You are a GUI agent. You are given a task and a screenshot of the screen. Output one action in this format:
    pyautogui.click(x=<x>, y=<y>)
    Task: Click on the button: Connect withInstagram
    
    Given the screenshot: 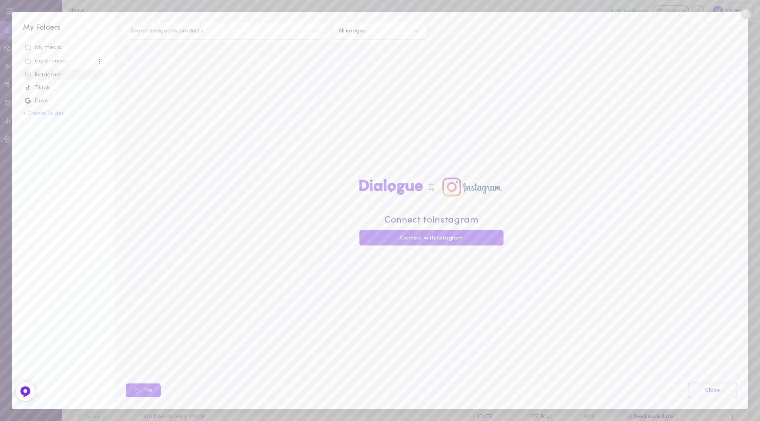 What is the action you would take?
    pyautogui.click(x=431, y=238)
    